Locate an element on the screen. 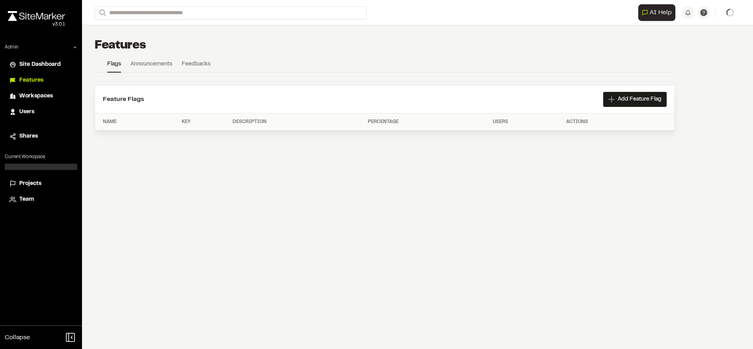 The height and width of the screenshot is (349, 753). a: Announcements is located at coordinates (151, 66).